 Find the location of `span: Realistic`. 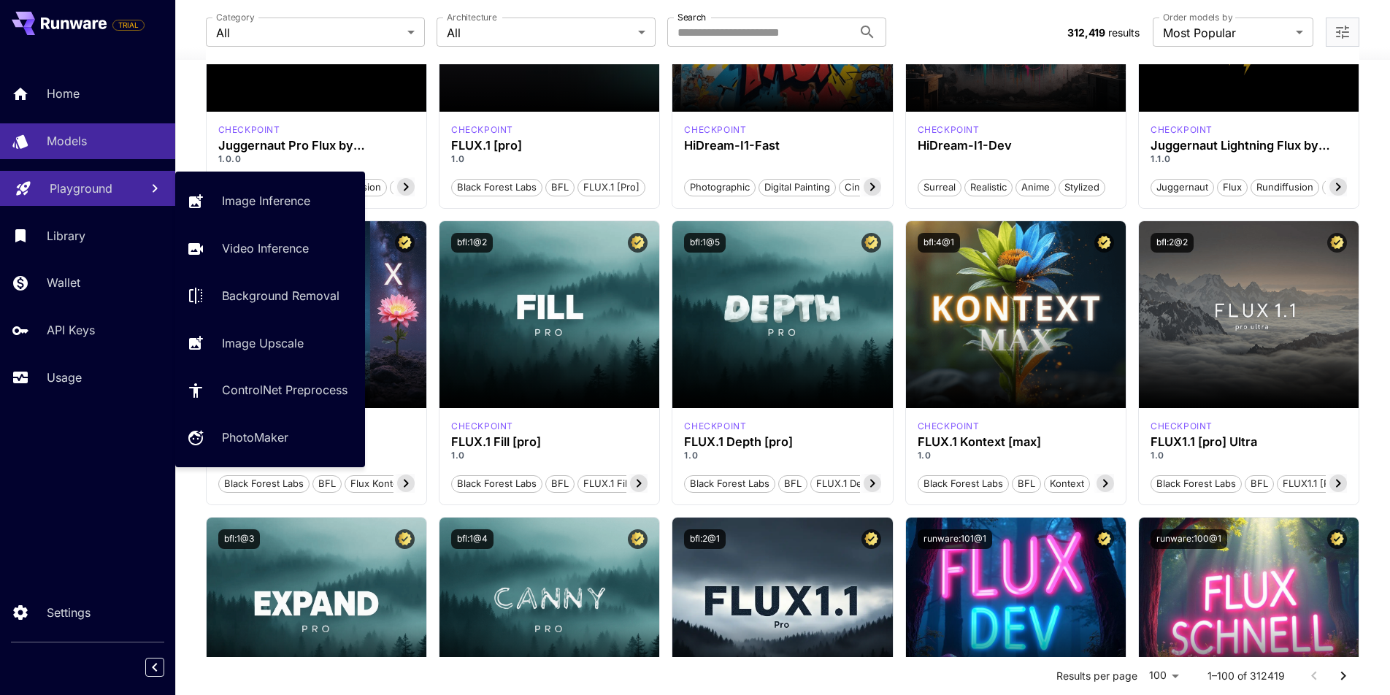

span: Realistic is located at coordinates (989, 188).